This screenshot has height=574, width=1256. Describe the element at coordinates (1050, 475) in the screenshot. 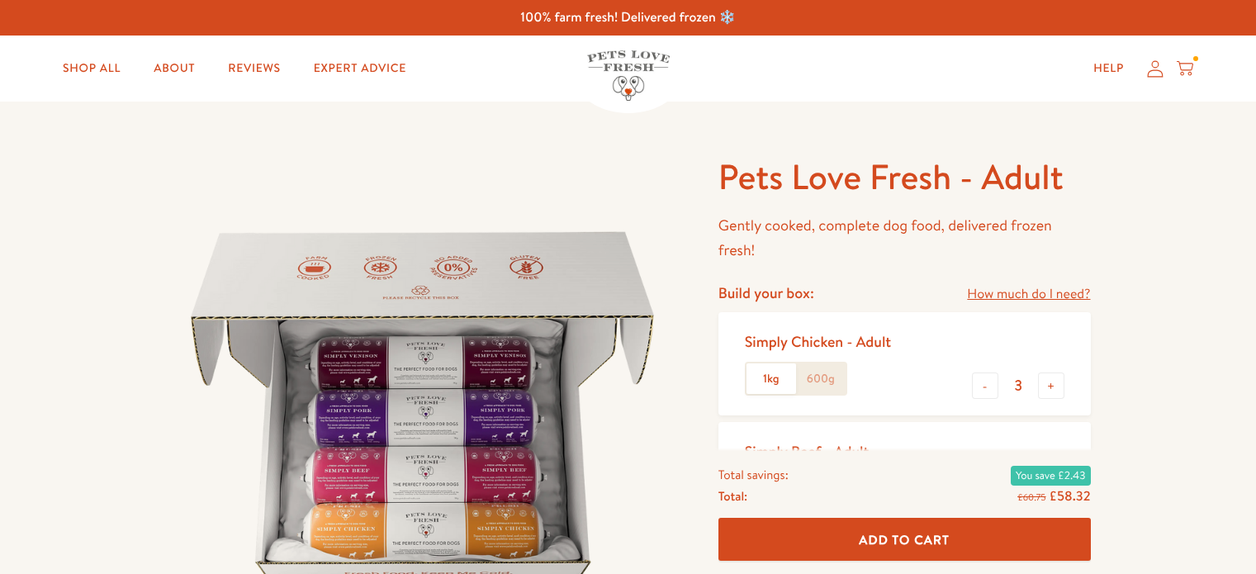

I see `span: You save £2.43` at that location.